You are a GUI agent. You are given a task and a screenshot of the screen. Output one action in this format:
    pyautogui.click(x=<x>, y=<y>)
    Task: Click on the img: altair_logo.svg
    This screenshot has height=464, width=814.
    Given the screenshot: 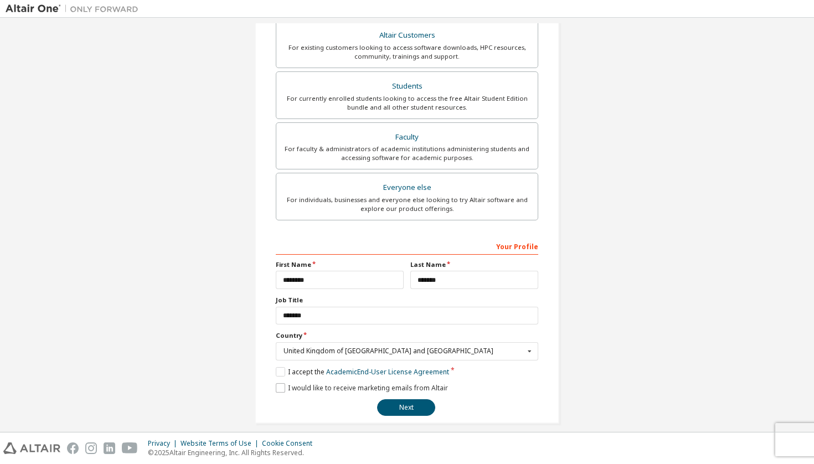 What is the action you would take?
    pyautogui.click(x=32, y=448)
    